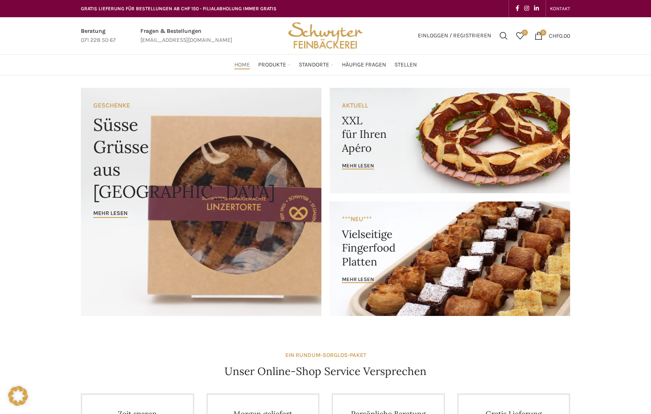 The image size is (651, 414). I want to click on h4: Unser Online-Shop Service Versprechen, so click(326, 372).